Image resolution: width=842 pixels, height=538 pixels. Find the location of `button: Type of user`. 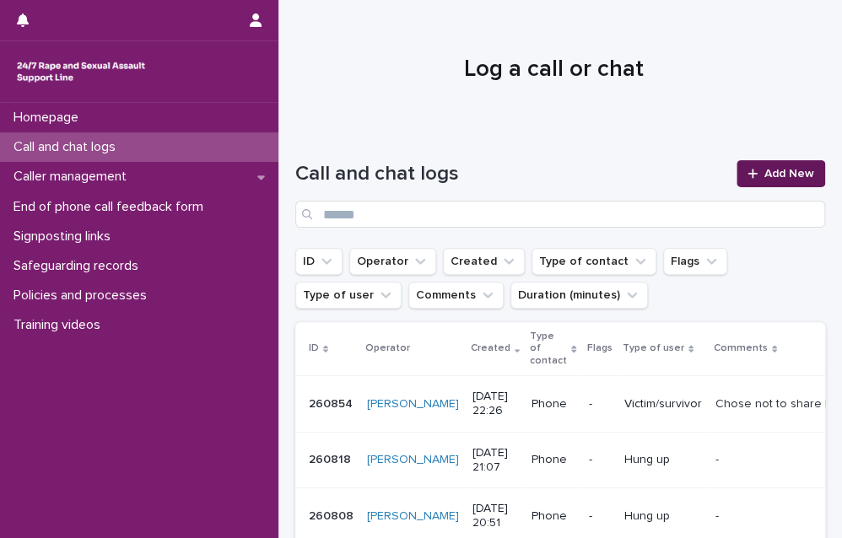

button: Type of user is located at coordinates (349, 295).